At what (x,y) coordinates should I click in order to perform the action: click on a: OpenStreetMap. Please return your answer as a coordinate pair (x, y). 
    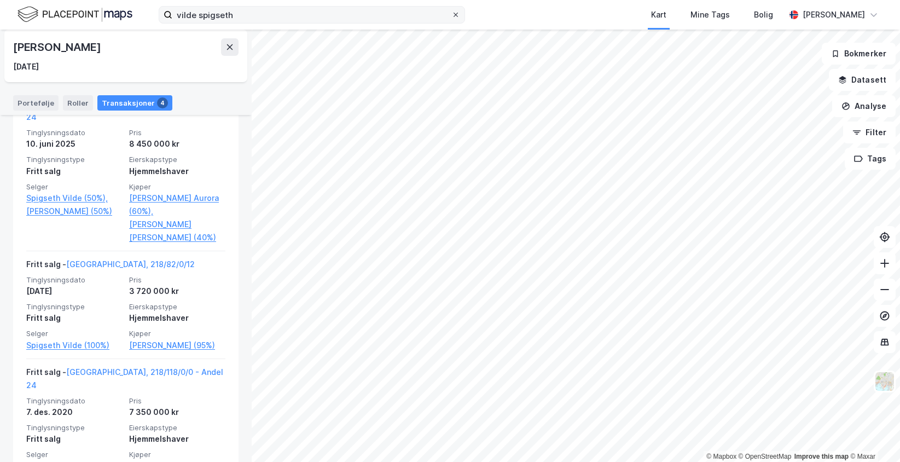
    Looking at the image, I should click on (765, 456).